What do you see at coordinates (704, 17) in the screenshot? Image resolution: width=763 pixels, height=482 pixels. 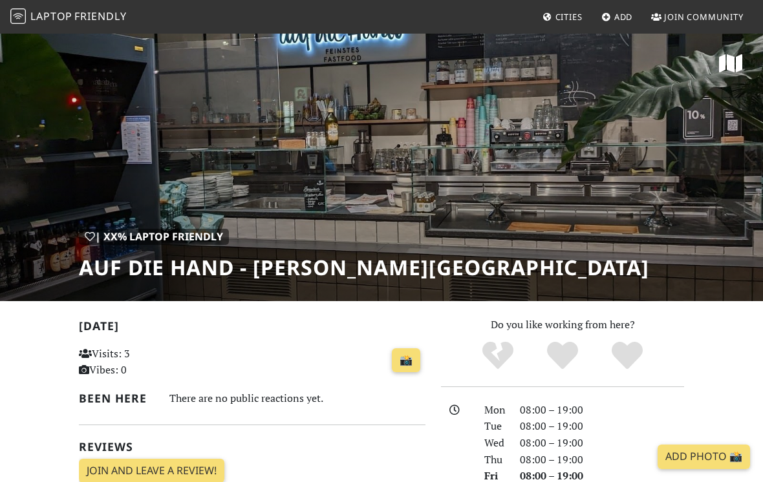 I see `span: Join Community` at bounding box center [704, 17].